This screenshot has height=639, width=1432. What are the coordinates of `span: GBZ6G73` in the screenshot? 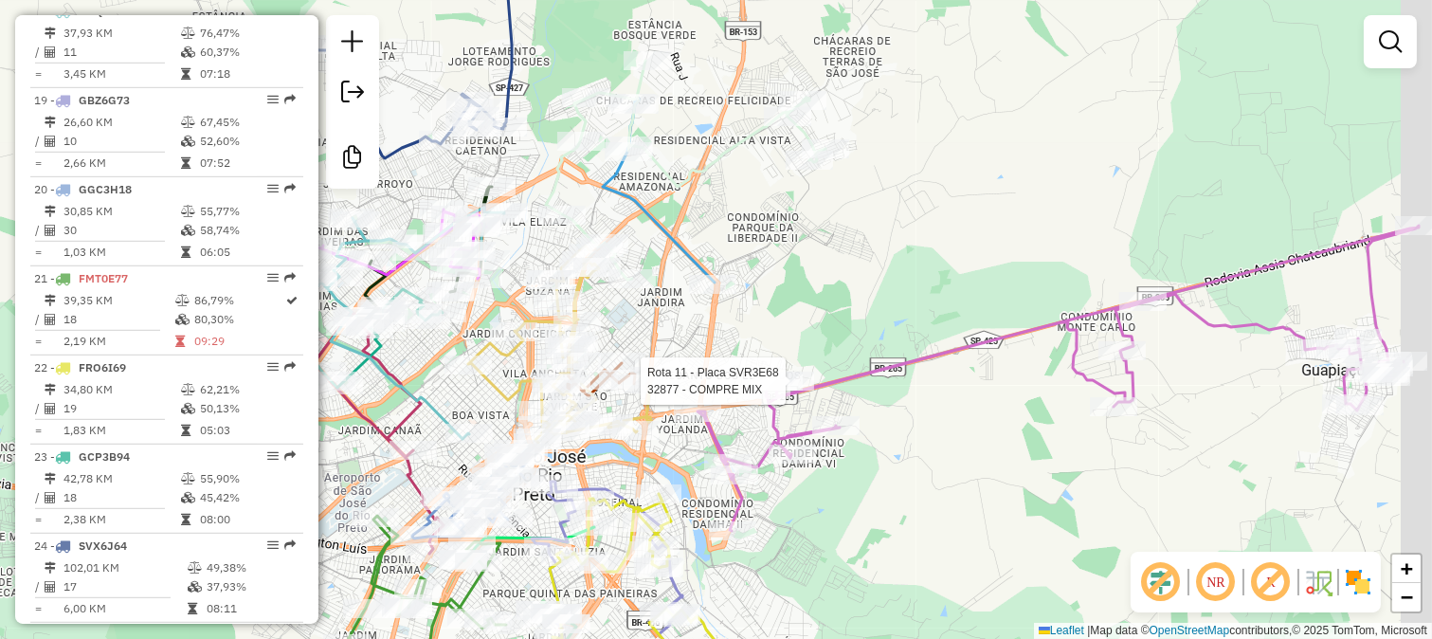 It's located at (104, 99).